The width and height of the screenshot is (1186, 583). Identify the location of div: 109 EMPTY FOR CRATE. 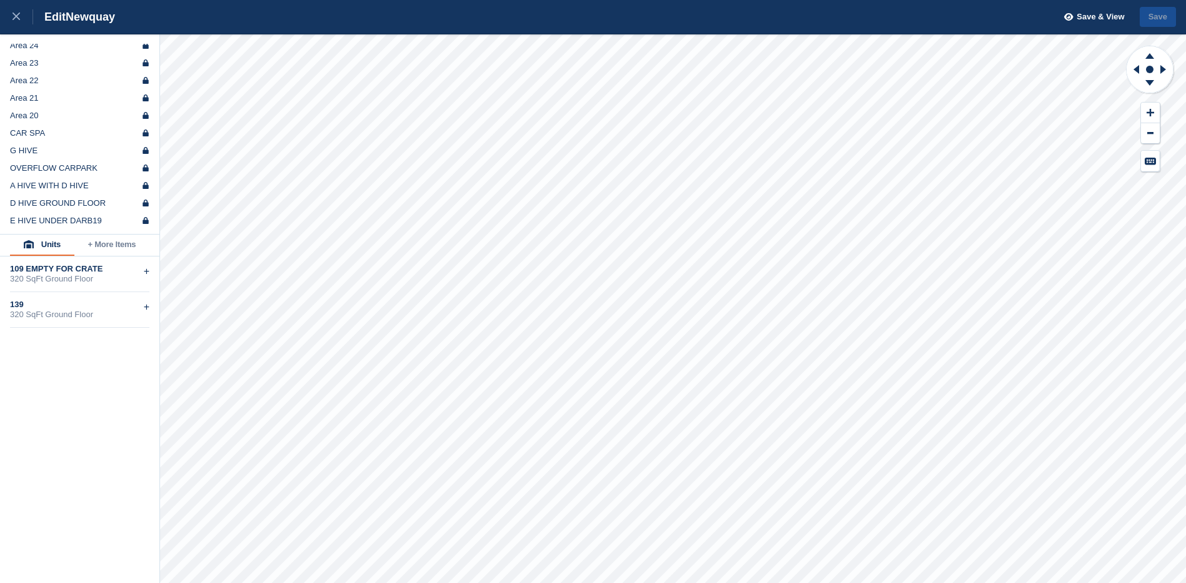
(79, 269).